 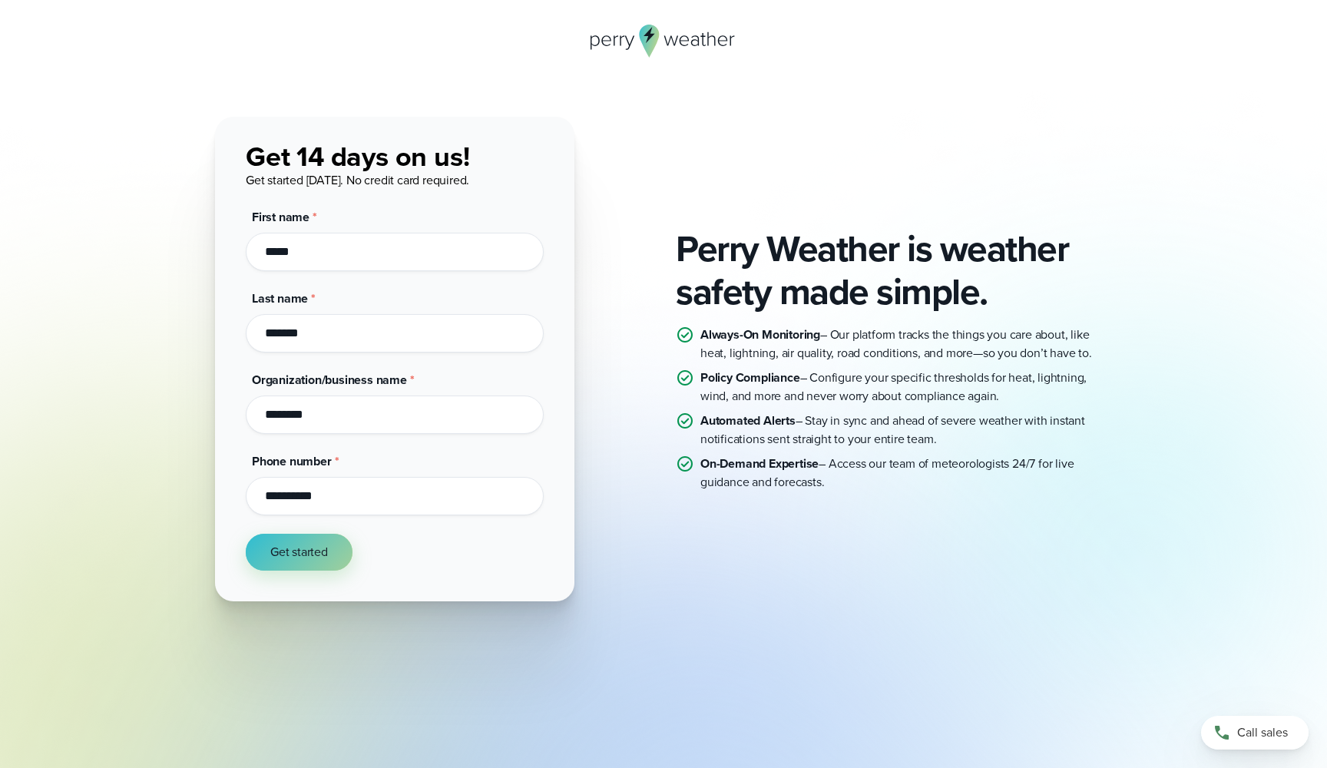 I want to click on span: Organization/business name, so click(x=329, y=379).